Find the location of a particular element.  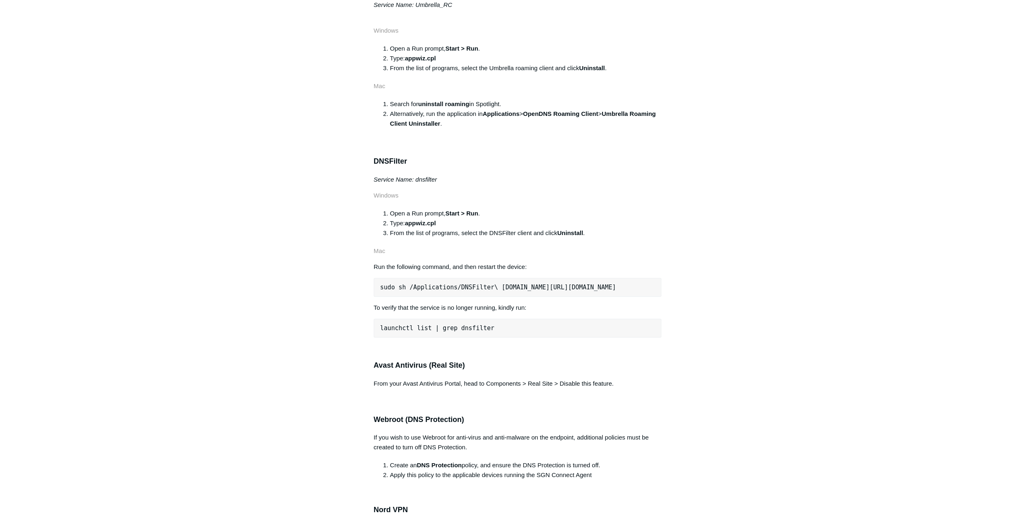

li: Apply this policy to the applicable devices running the SGN Connect Agent is located at coordinates (526, 475).